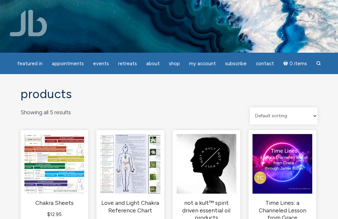  I want to click on a: Chakra Sheets $12.95, so click(54, 176).